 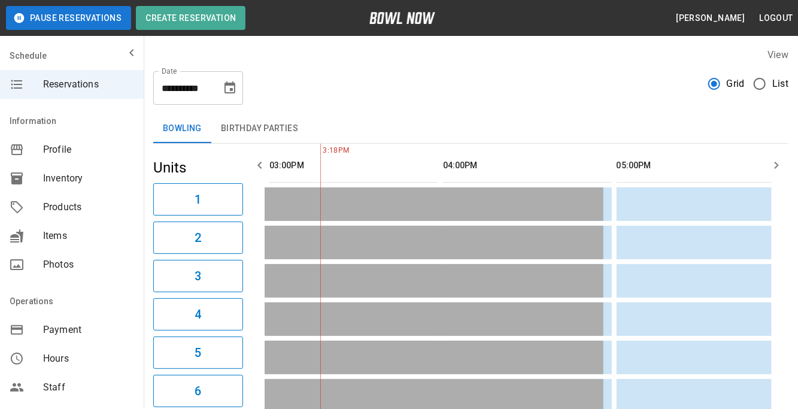 I want to click on span: Profile, so click(x=89, y=150).